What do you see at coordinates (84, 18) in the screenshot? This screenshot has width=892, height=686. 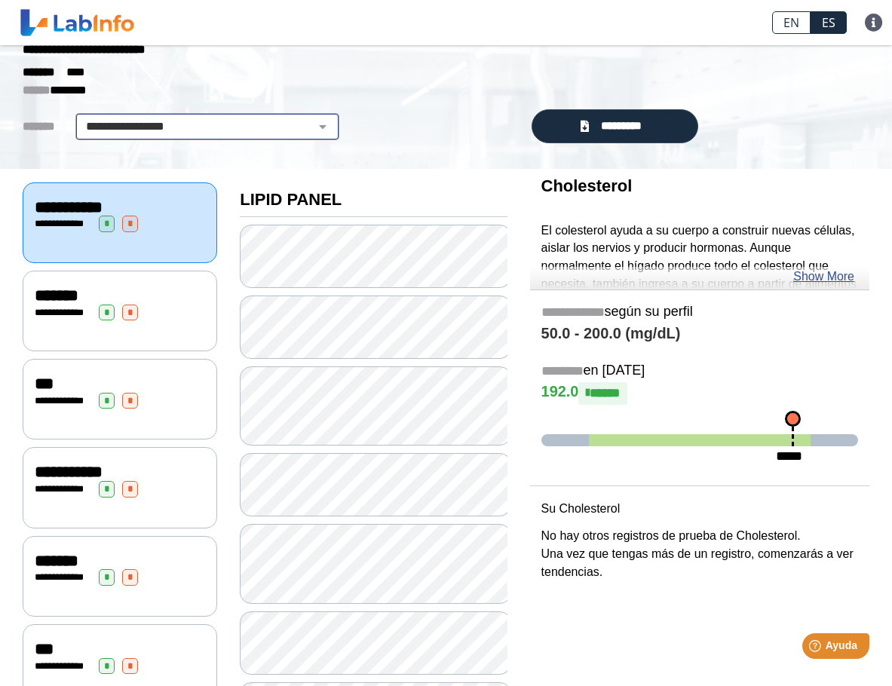 I see `span: Ayuda` at bounding box center [84, 18].